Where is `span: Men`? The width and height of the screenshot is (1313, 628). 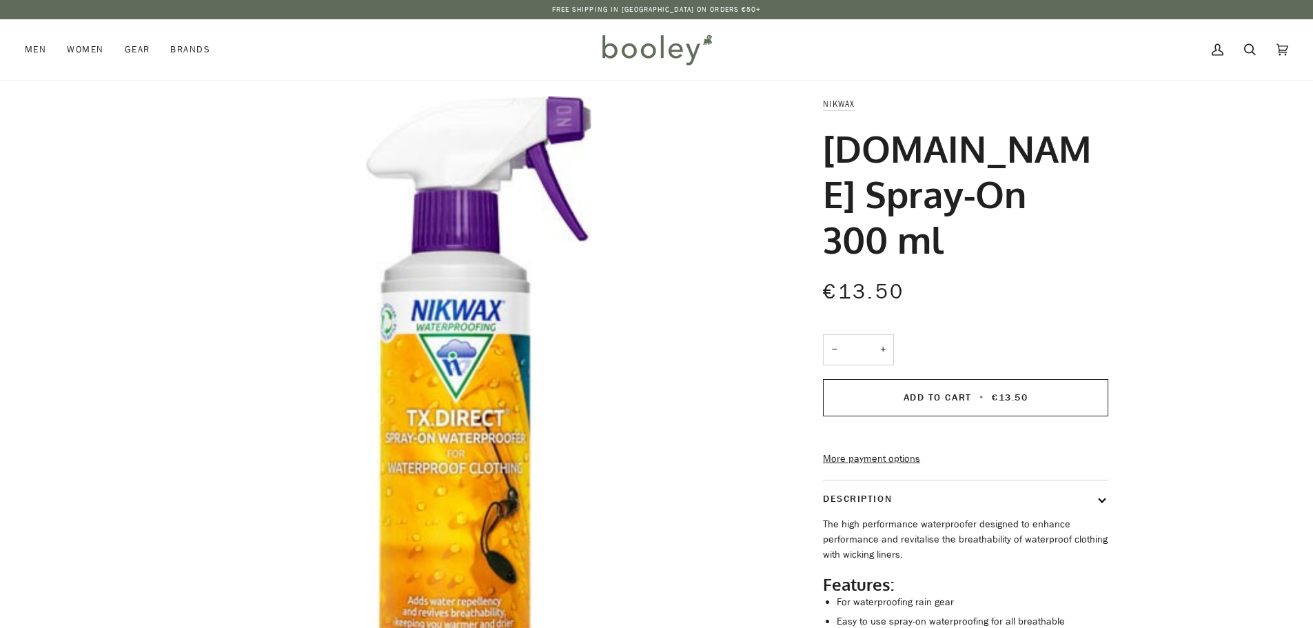
span: Men is located at coordinates (35, 50).